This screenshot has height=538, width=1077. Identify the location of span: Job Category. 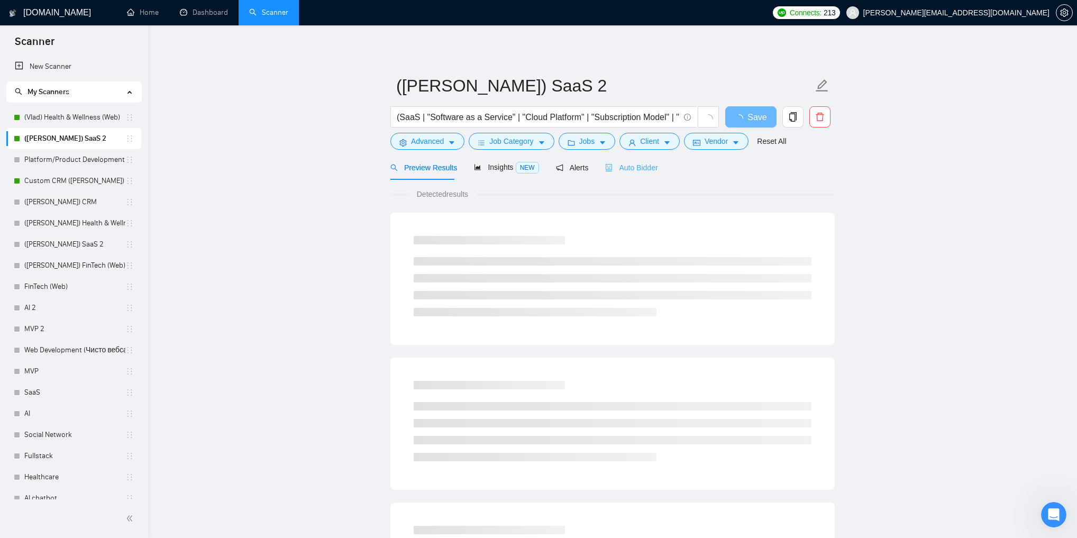
(511, 141).